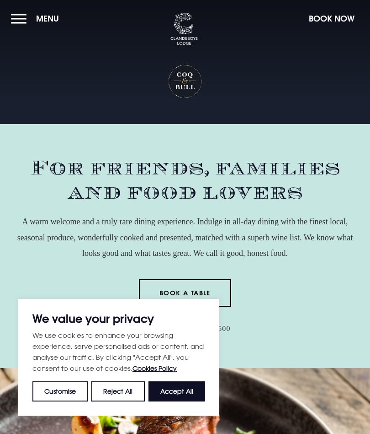 This screenshot has width=370, height=434. What do you see at coordinates (332, 18) in the screenshot?
I see `button: Book Now` at bounding box center [332, 18].